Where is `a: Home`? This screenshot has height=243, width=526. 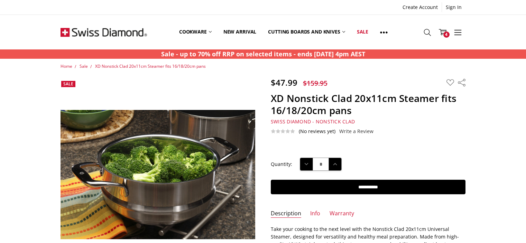
a: Home is located at coordinates (66, 66).